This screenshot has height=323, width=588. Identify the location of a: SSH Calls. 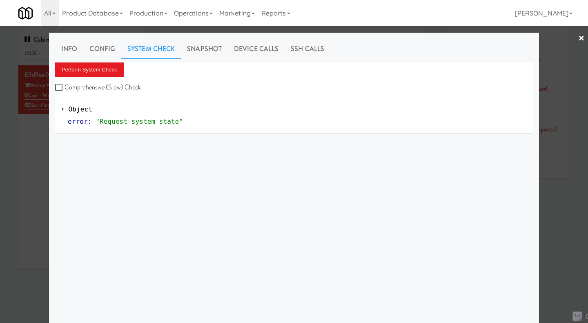
(307, 49).